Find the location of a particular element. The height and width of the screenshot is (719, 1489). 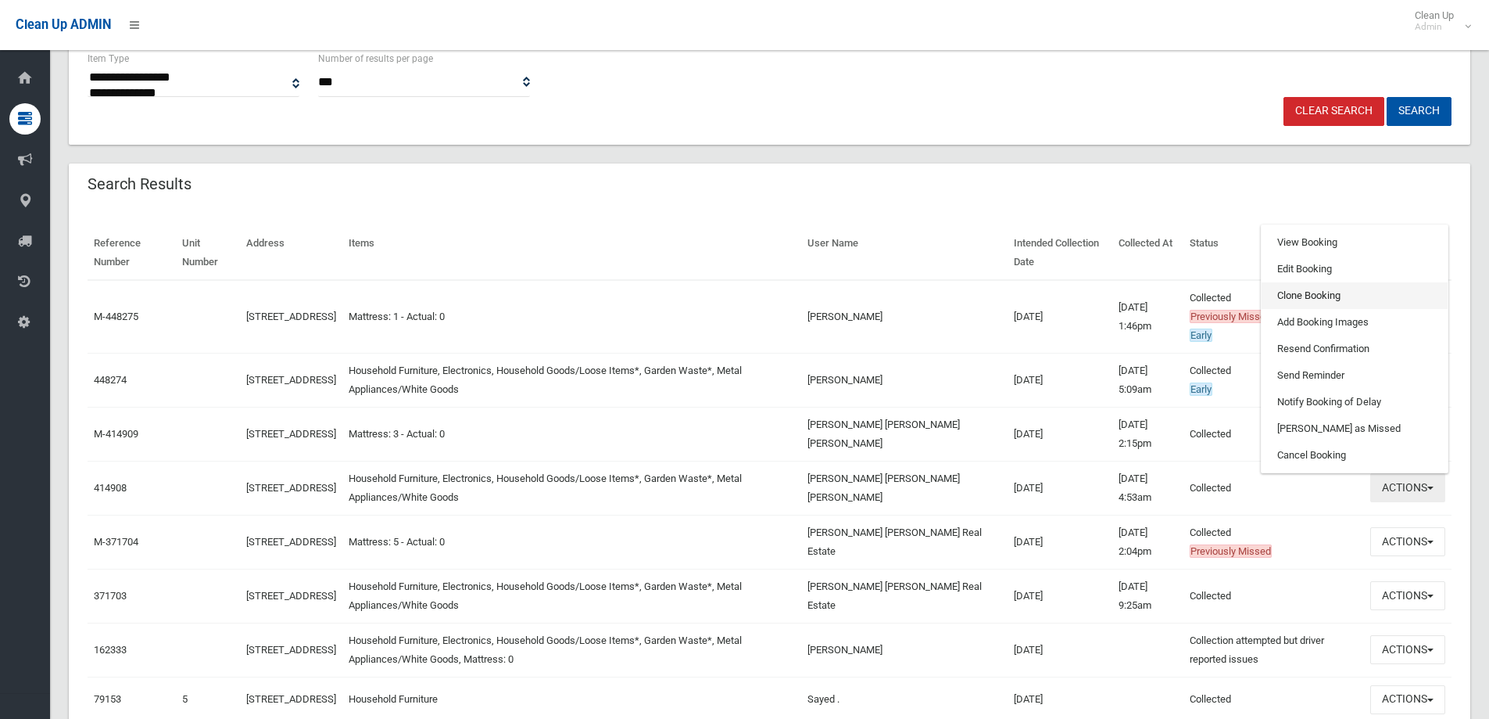

th: Address is located at coordinates (291, 253).